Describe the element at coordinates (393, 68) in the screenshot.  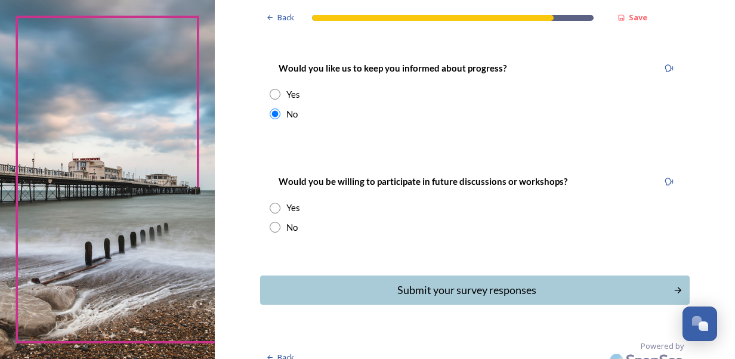
I see `strong: Would you like us to keep you informed about progress?` at that location.